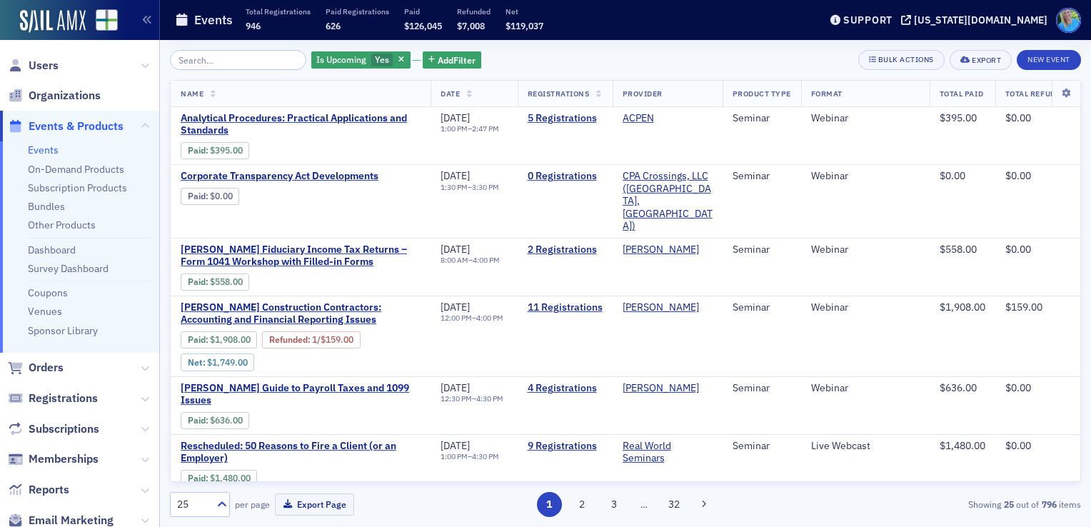  Describe the element at coordinates (53, 21) in the screenshot. I see `a: SailAMX` at that location.